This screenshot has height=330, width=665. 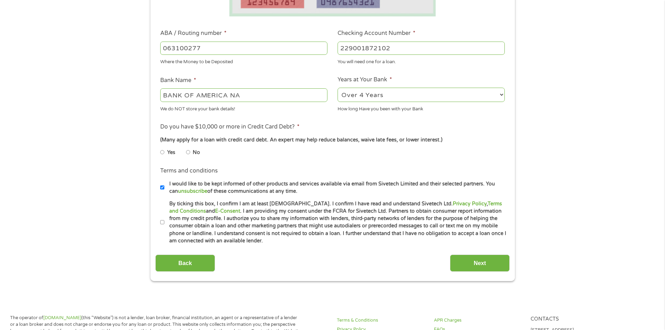 I want to click on input: 263177916, so click(x=244, y=48).